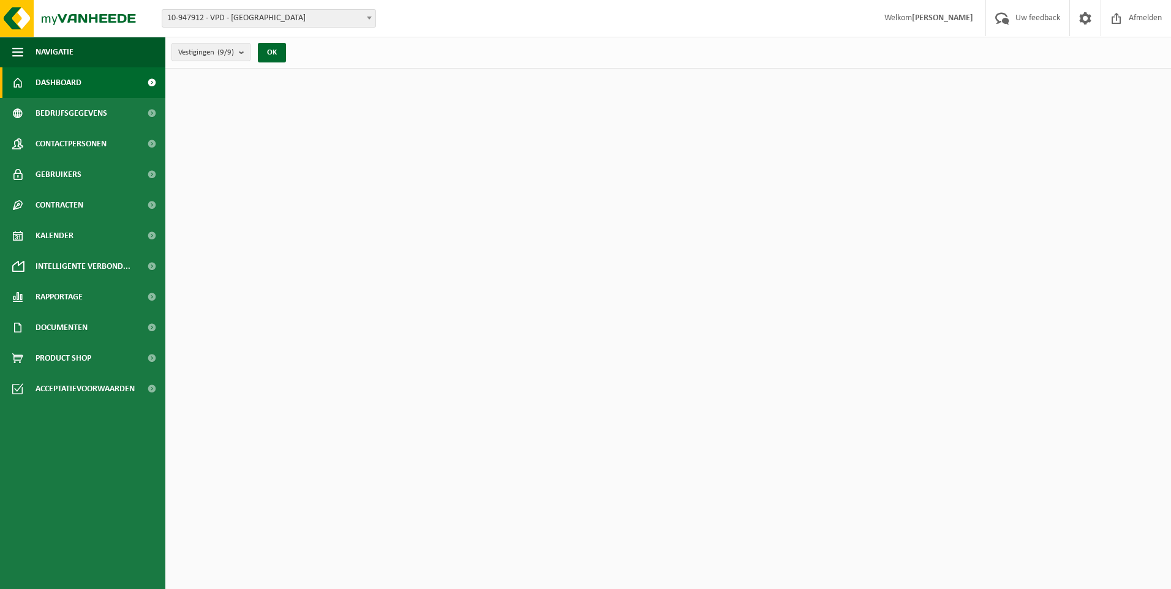 Image resolution: width=1171 pixels, height=589 pixels. Describe the element at coordinates (206, 53) in the screenshot. I see `span: Vestigingen` at that location.